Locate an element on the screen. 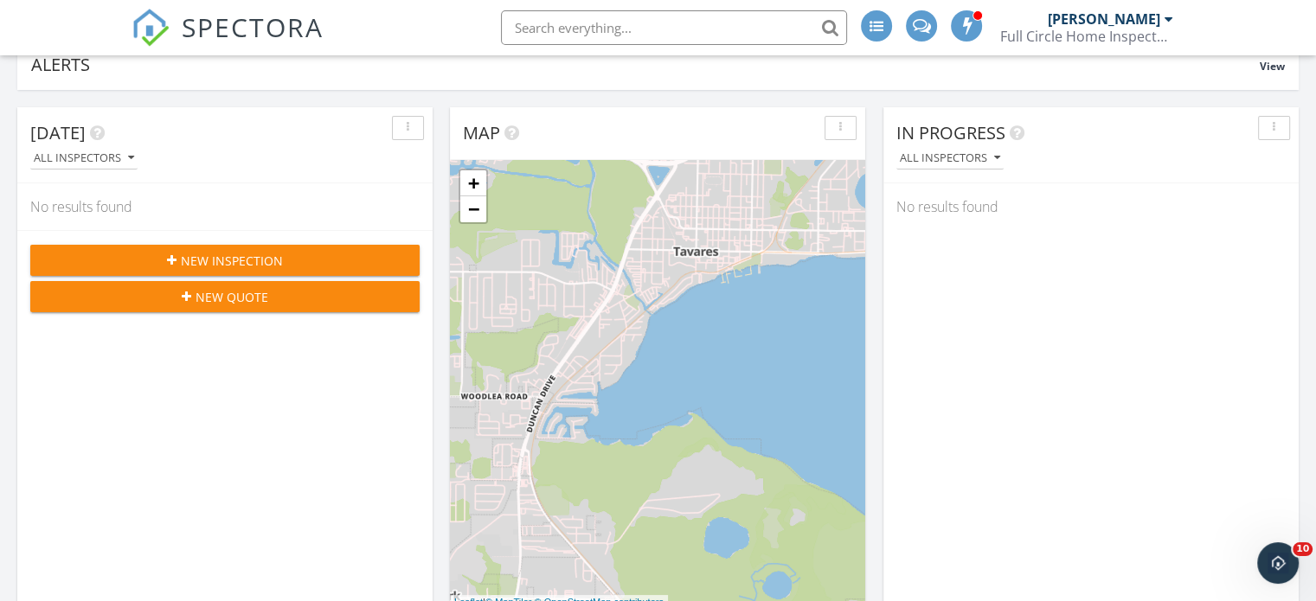 The image size is (1316, 601). button: New Inspection is located at coordinates (225, 260).